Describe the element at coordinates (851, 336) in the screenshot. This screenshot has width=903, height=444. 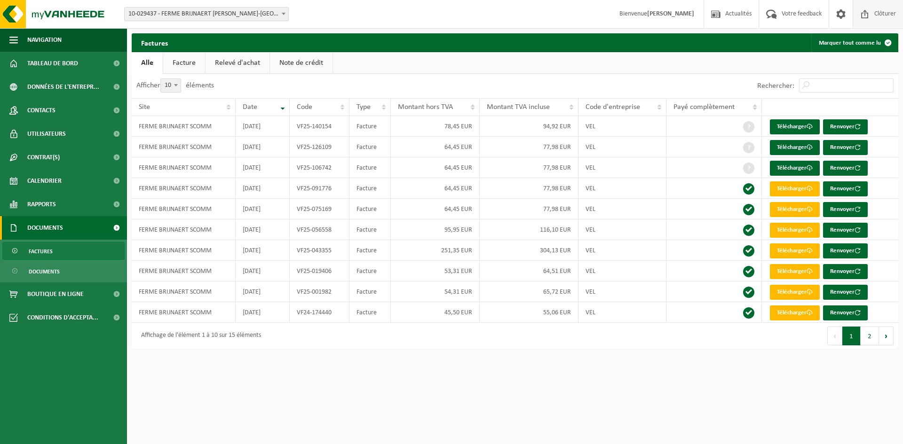
I see `button: 1` at that location.